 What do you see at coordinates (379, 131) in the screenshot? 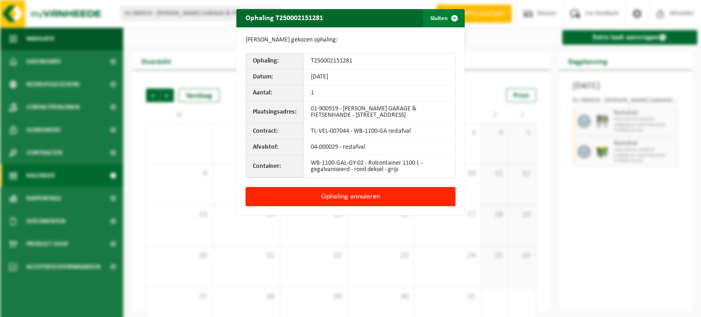
I see `td: TL-VEL-007044 - WB-1100-GA restafval` at bounding box center [379, 131].